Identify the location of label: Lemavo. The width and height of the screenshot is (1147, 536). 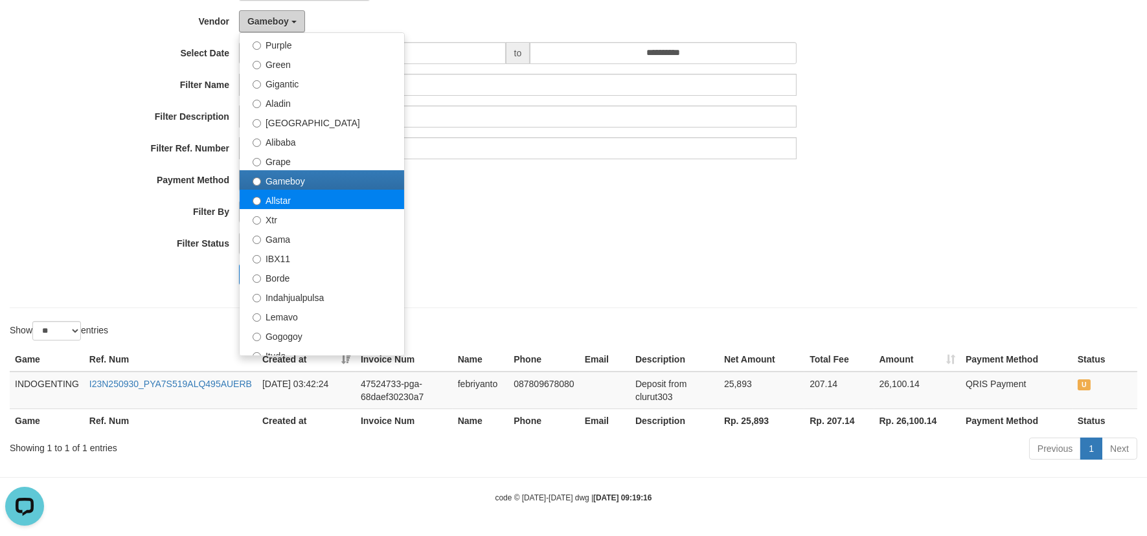
(322, 316).